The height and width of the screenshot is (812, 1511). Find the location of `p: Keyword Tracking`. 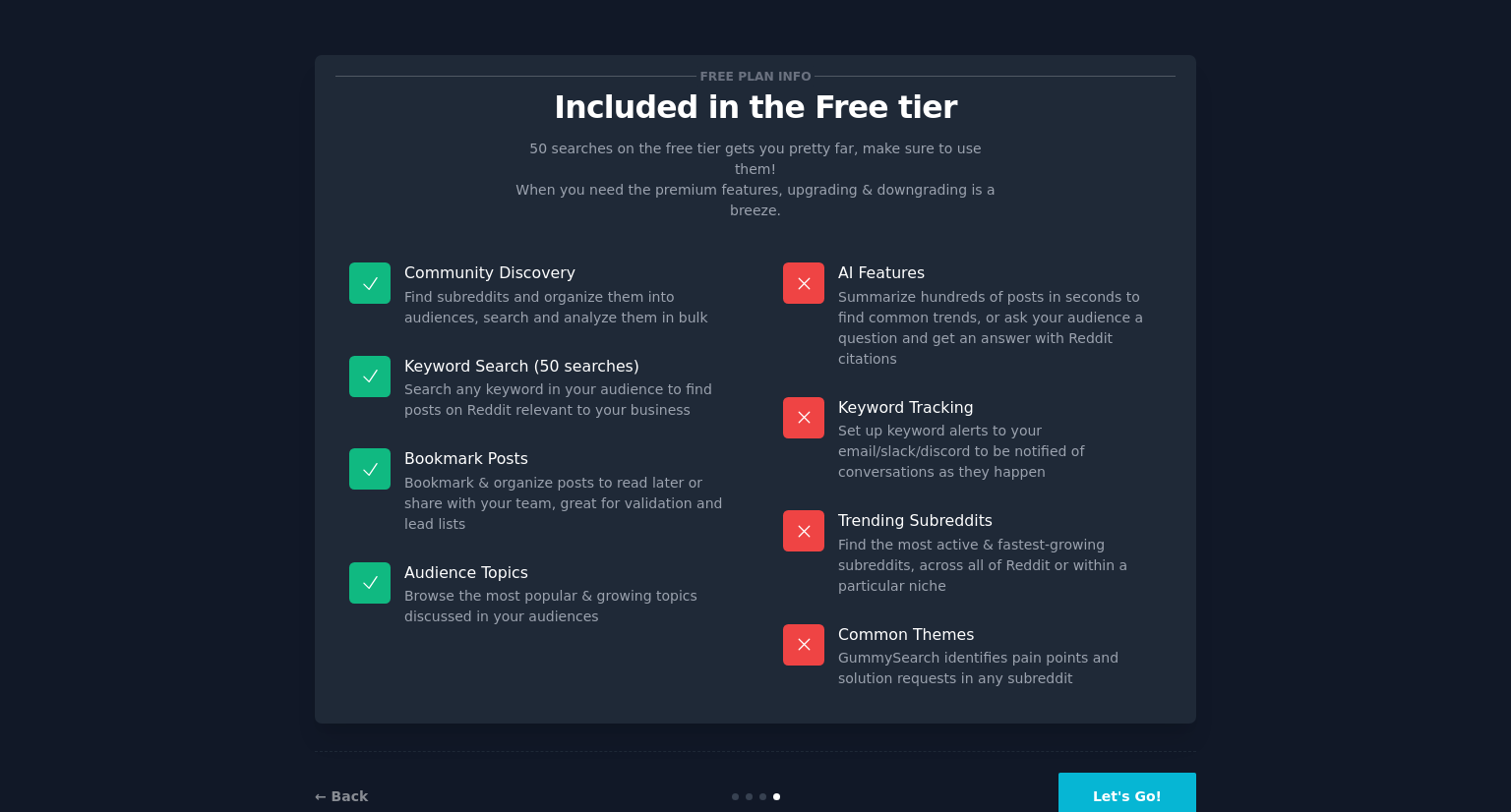

p: Keyword Tracking is located at coordinates (1000, 407).